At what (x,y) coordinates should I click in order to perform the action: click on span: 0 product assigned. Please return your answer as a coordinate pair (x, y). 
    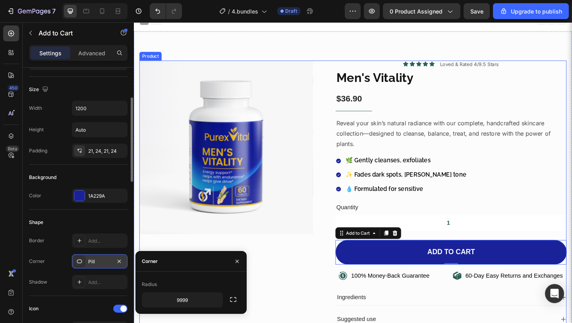
    Looking at the image, I should click on (416, 11).